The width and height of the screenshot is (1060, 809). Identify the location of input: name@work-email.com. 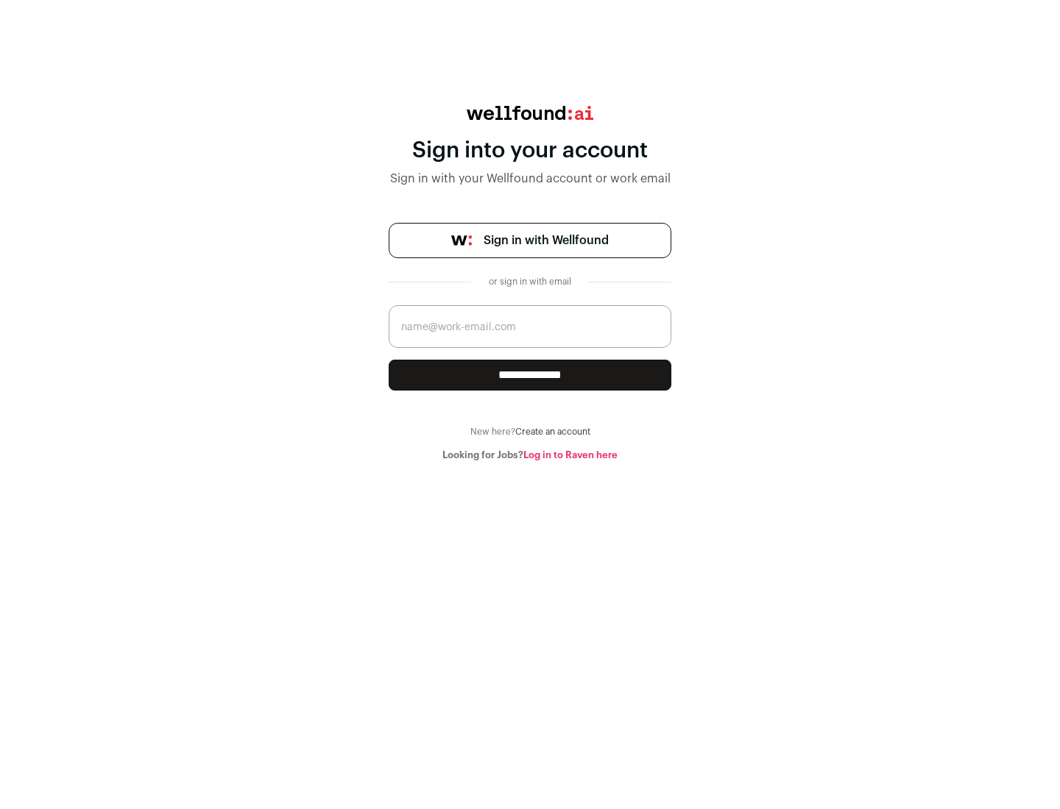
(530, 327).